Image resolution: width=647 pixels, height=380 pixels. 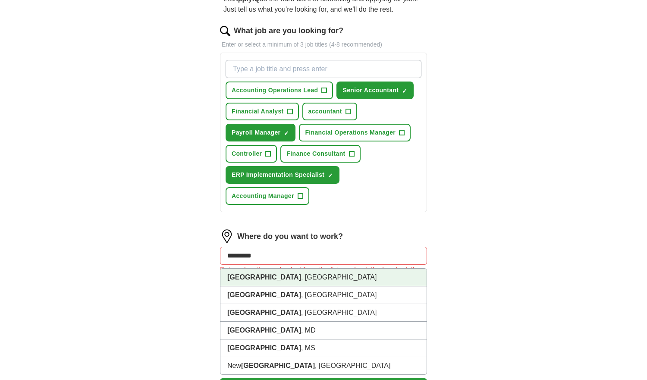 I want to click on span: Finance Consultant, so click(x=316, y=154).